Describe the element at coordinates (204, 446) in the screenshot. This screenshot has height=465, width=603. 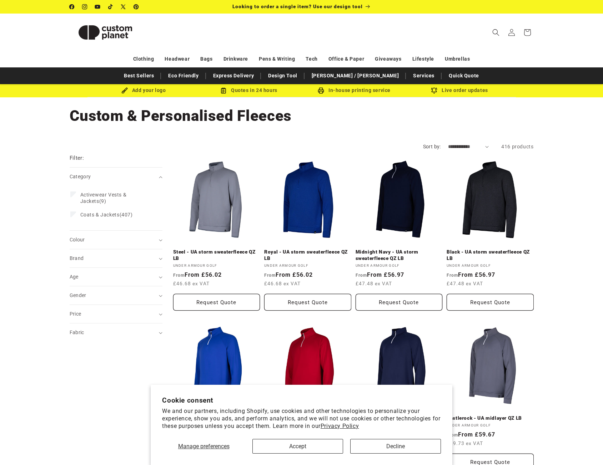
I see `span: Manage preferences` at that location.